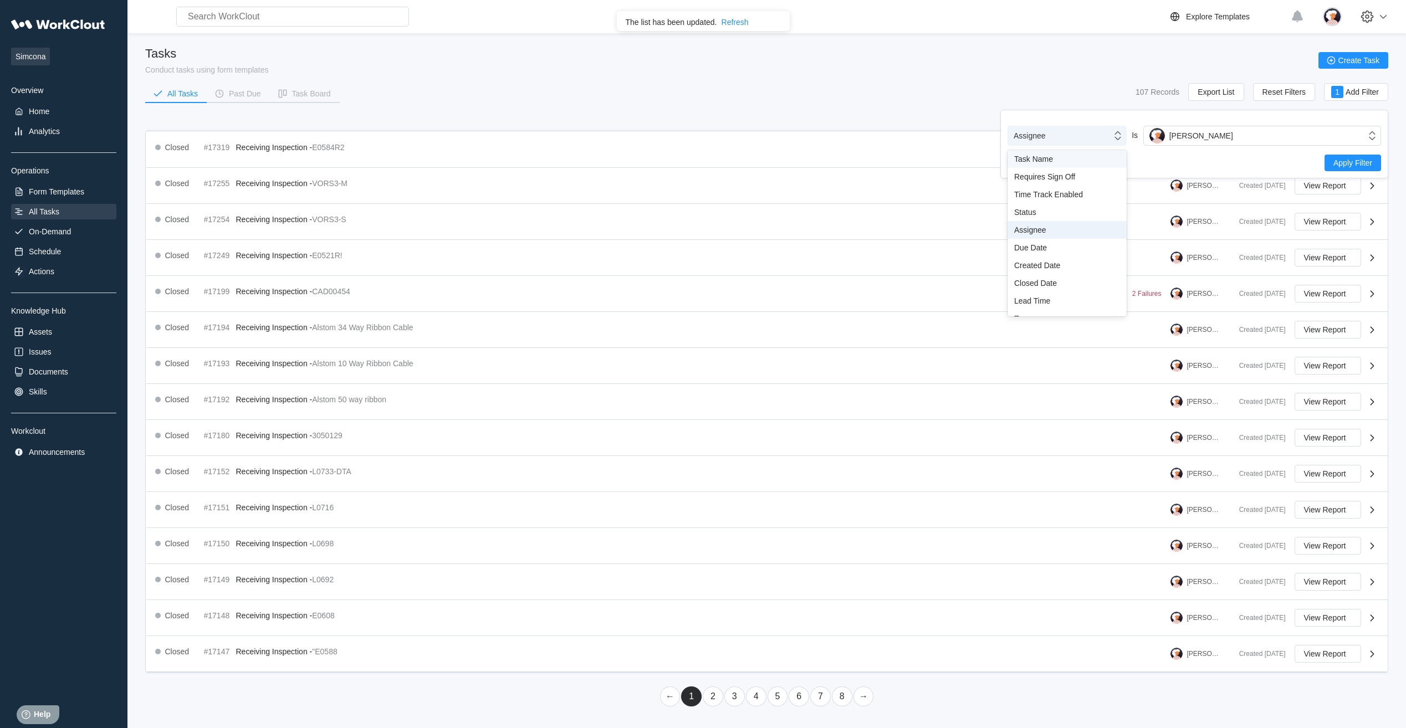  What do you see at coordinates (324, 652) in the screenshot?
I see `mark: "E0588` at bounding box center [324, 652].